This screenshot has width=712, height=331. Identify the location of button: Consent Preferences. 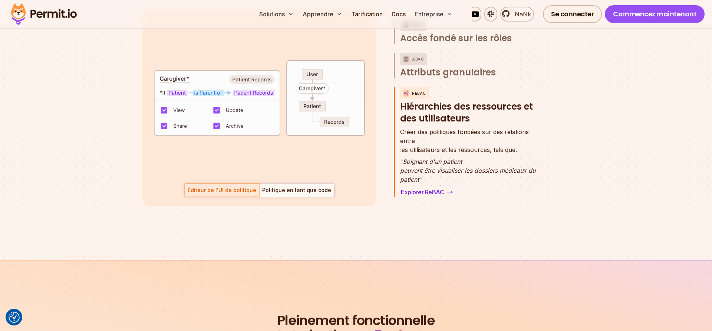
(14, 317).